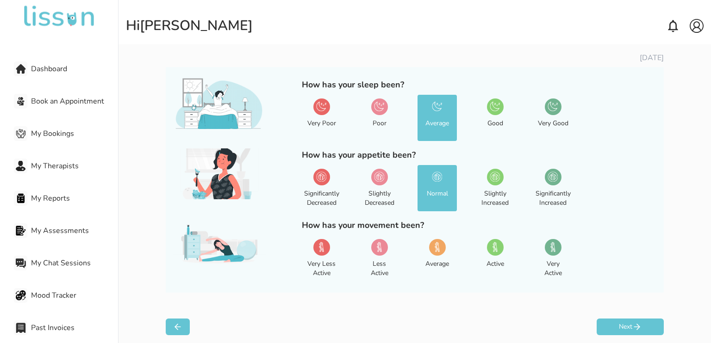  Describe the element at coordinates (75, 101) in the screenshot. I see `span: Book an Appointment` at that location.